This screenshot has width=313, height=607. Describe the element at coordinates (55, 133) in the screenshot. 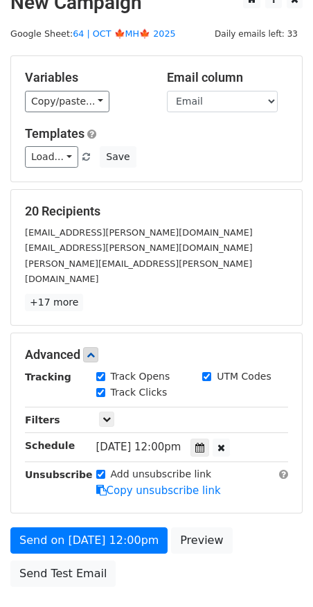

I see `a: Templates` at that location.